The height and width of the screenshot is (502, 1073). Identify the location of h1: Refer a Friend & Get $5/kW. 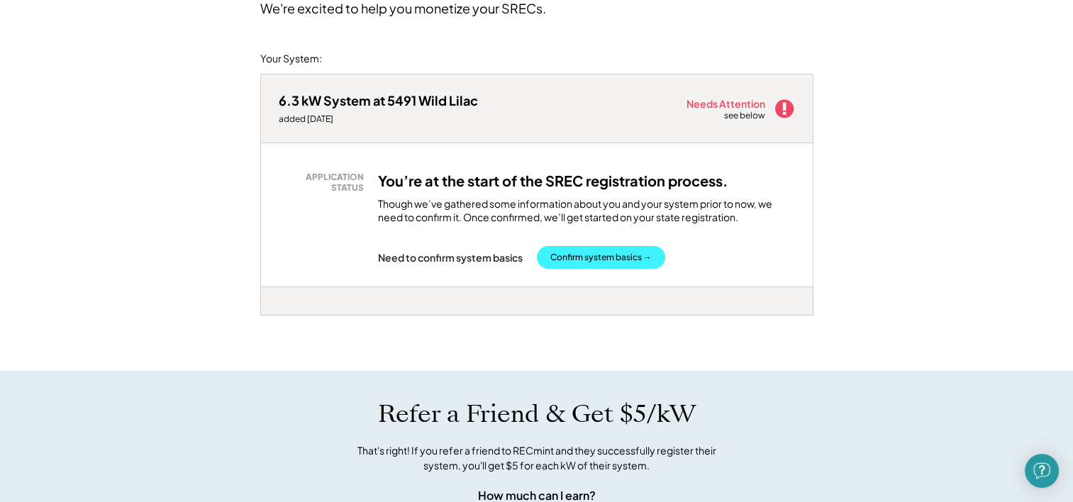
(537, 414).